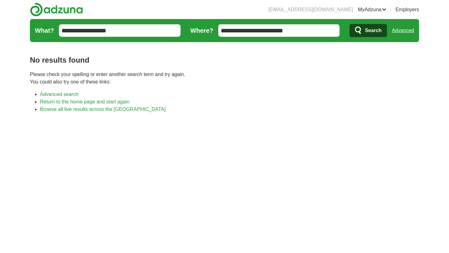 The image size is (449, 253). Describe the element at coordinates (225, 78) in the screenshot. I see `p: Please check your spelling or enter another search term and try again. You could also try one of ...` at that location.